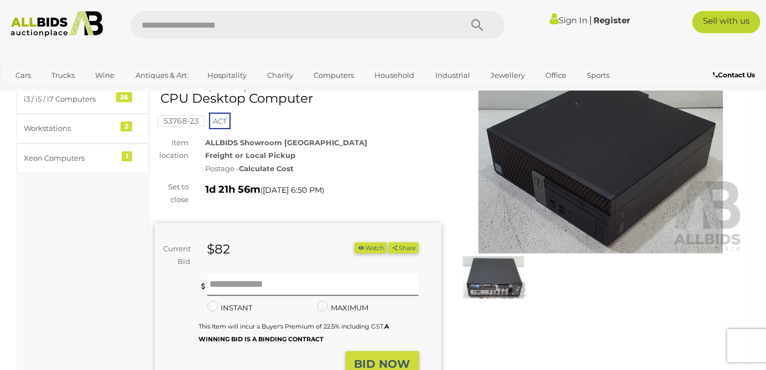 This screenshot has width=766, height=370. I want to click on img: Allbids.com.au, so click(56, 24).